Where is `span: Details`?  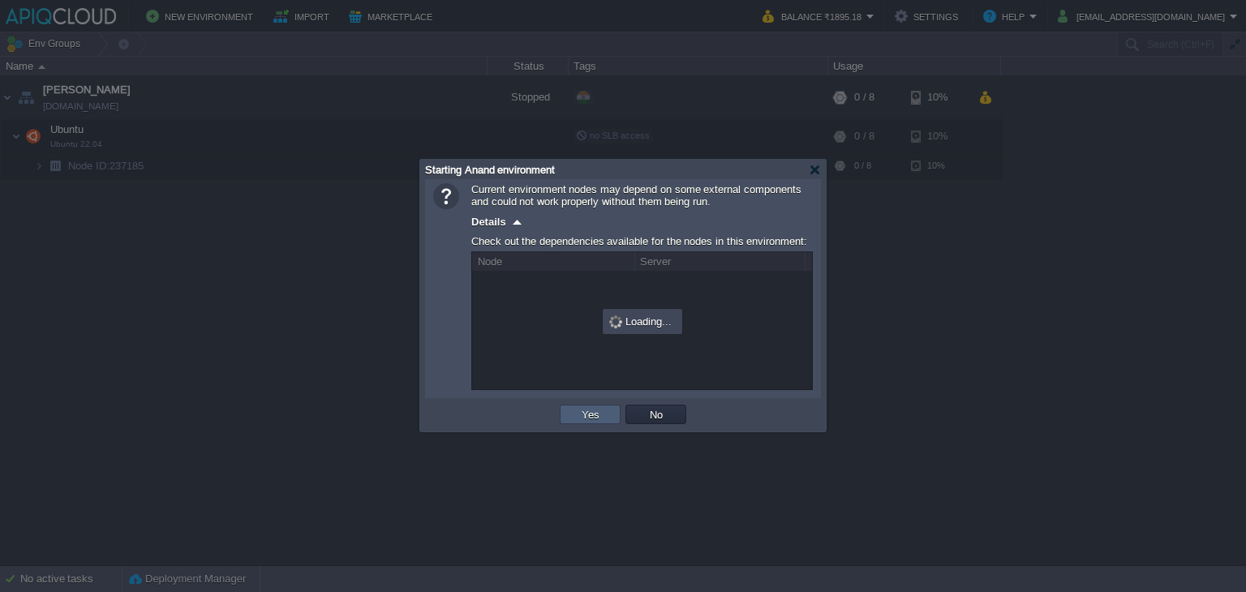
span: Details is located at coordinates (488, 221).